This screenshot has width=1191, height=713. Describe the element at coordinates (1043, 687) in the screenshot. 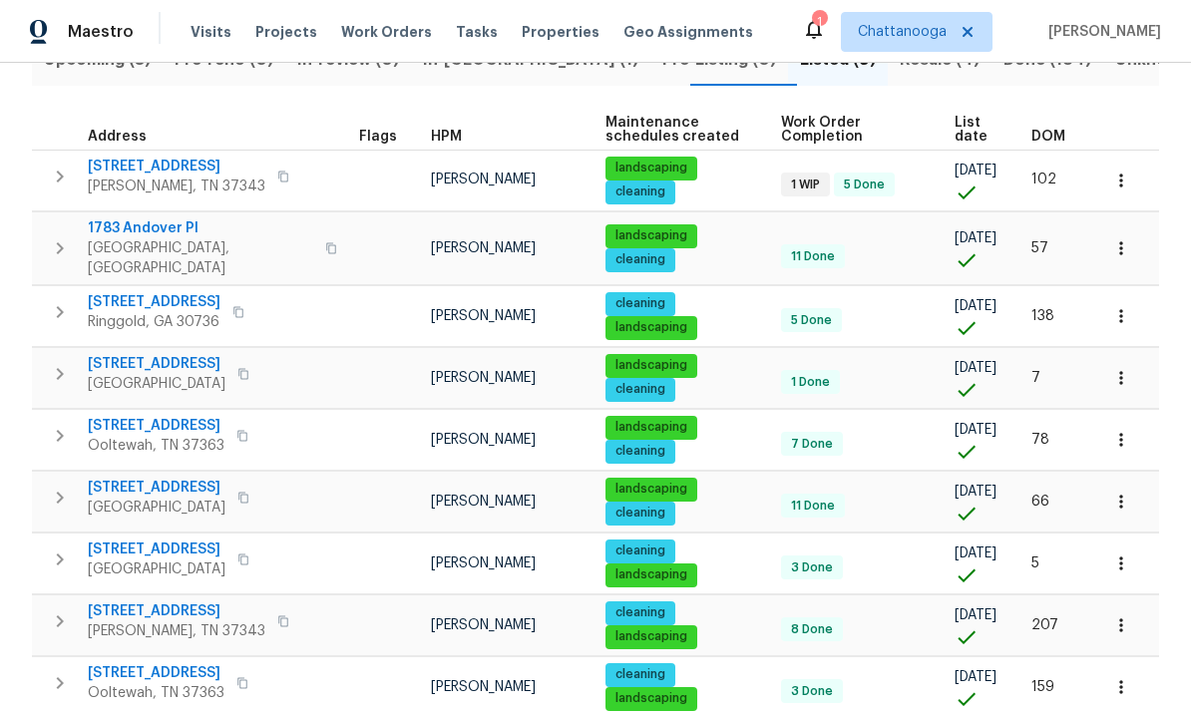

I see `span: 159` at that location.